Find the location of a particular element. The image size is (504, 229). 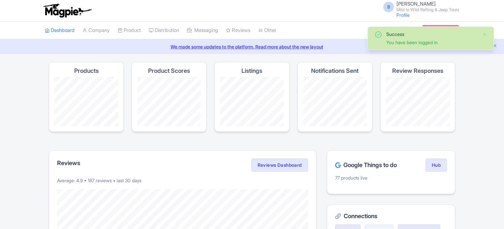

h2: Connections is located at coordinates (391, 216).